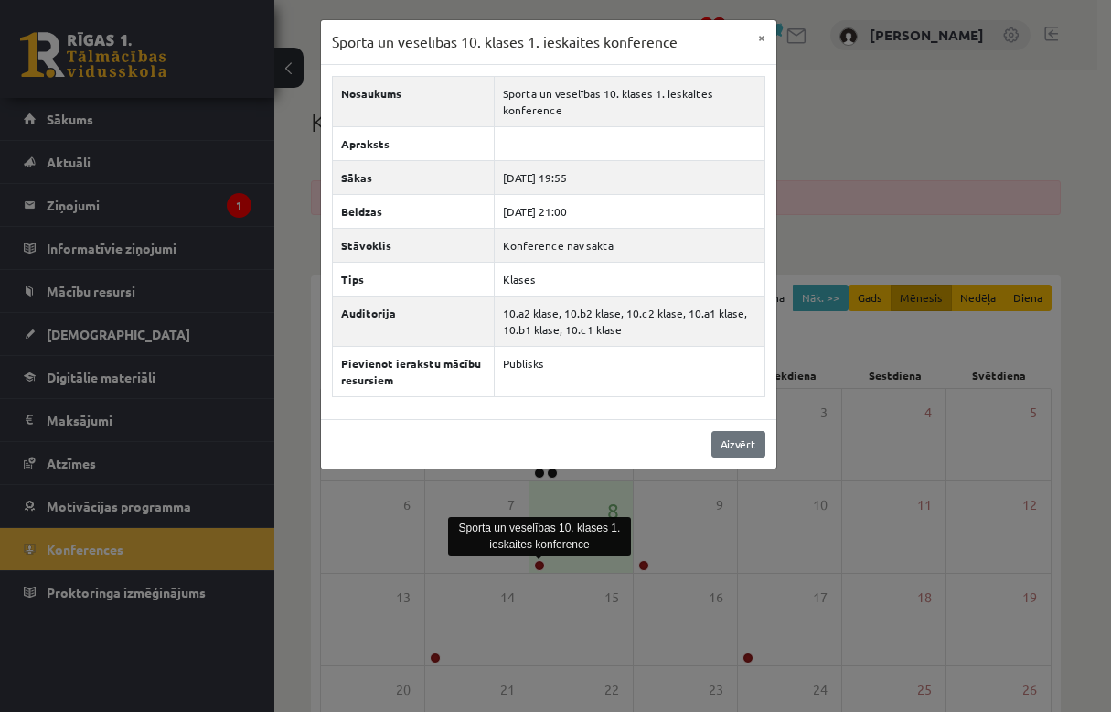 The width and height of the screenshot is (1111, 712). What do you see at coordinates (630, 244) in the screenshot?
I see `td: Konference nav sākta` at bounding box center [630, 244].